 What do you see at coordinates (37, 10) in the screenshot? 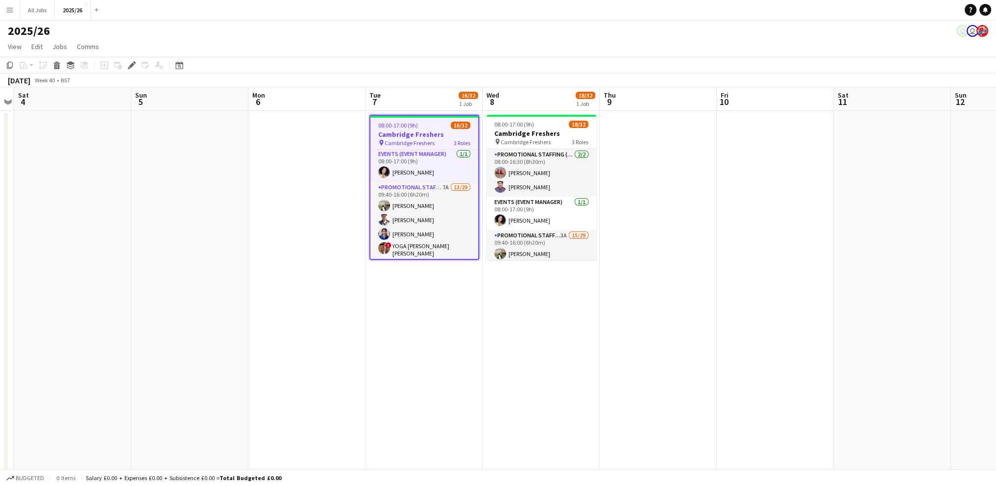
I see `button: All Jobs` at bounding box center [37, 10].